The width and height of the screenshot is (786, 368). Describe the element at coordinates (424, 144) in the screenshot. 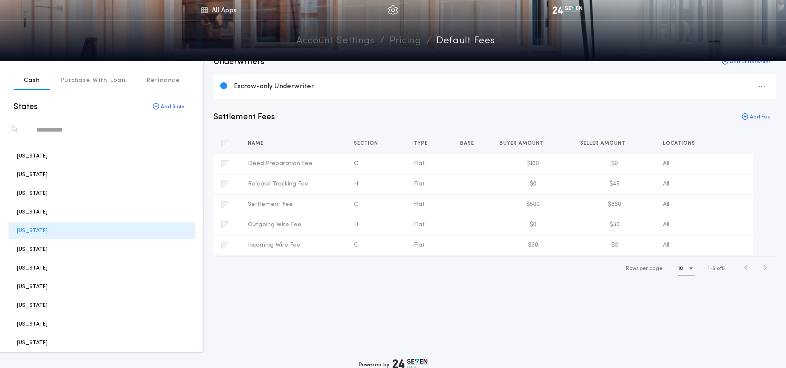

I see `button: Type` at that location.